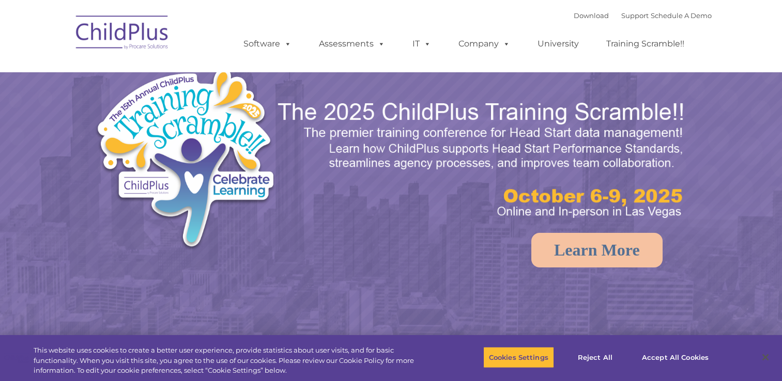 This screenshot has height=381, width=782. Describe the element at coordinates (122, 34) in the screenshot. I see `img: ChildPlus by Procare Solutions` at that location.